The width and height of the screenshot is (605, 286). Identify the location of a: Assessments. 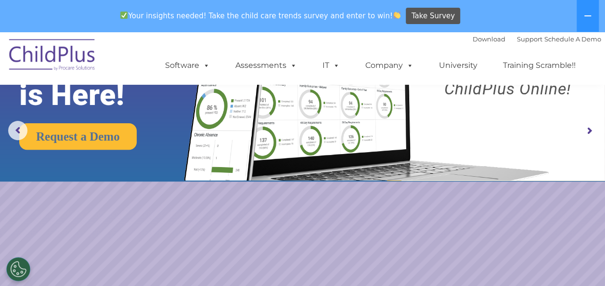
(266, 65).